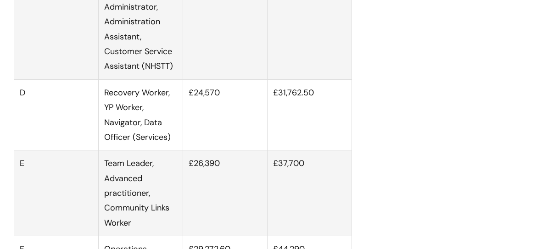 This screenshot has height=249, width=542. Describe the element at coordinates (56, 193) in the screenshot. I see `td: E` at that location.